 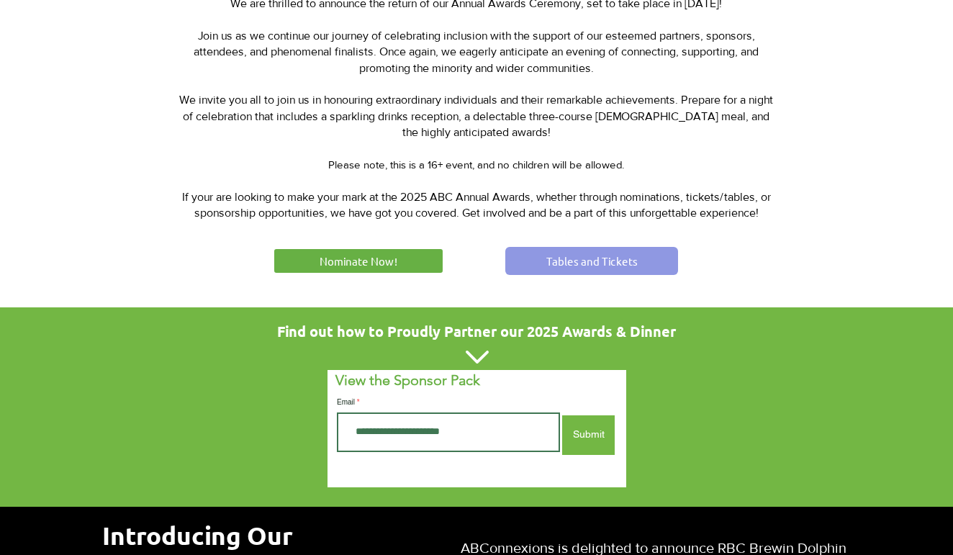 I want to click on a: Nominate Now!, so click(x=358, y=261).